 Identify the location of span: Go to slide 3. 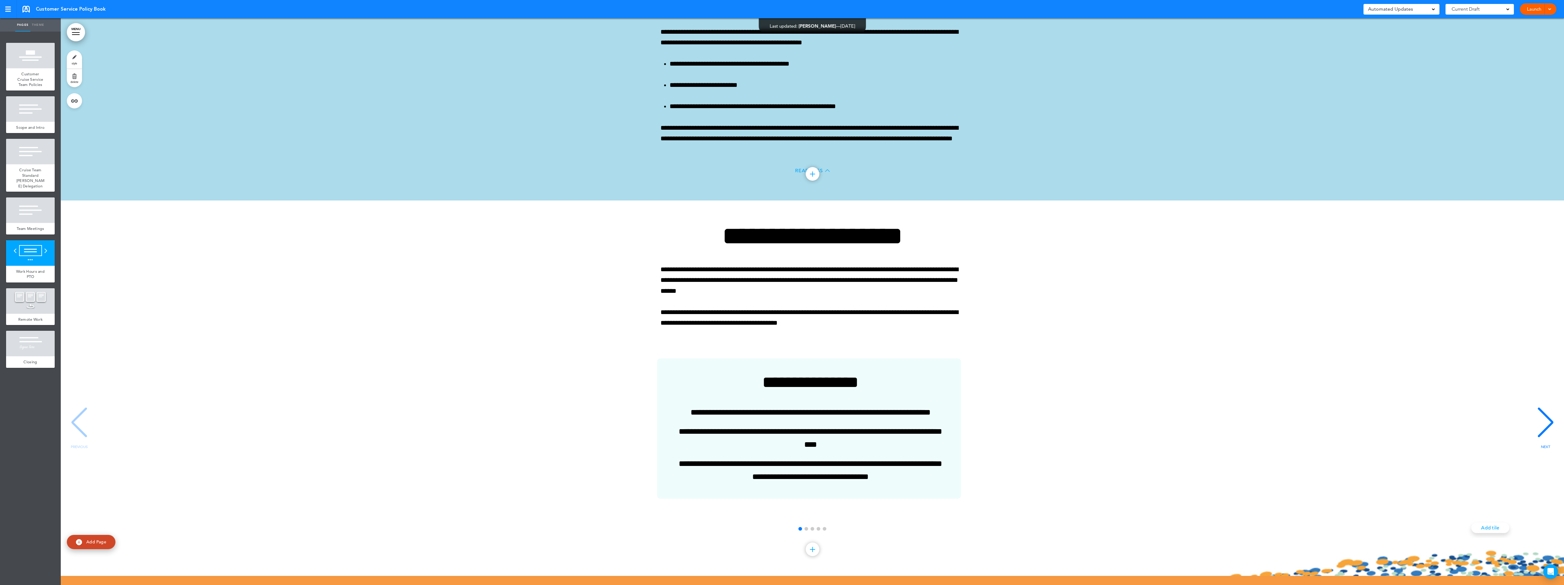
(813, 529).